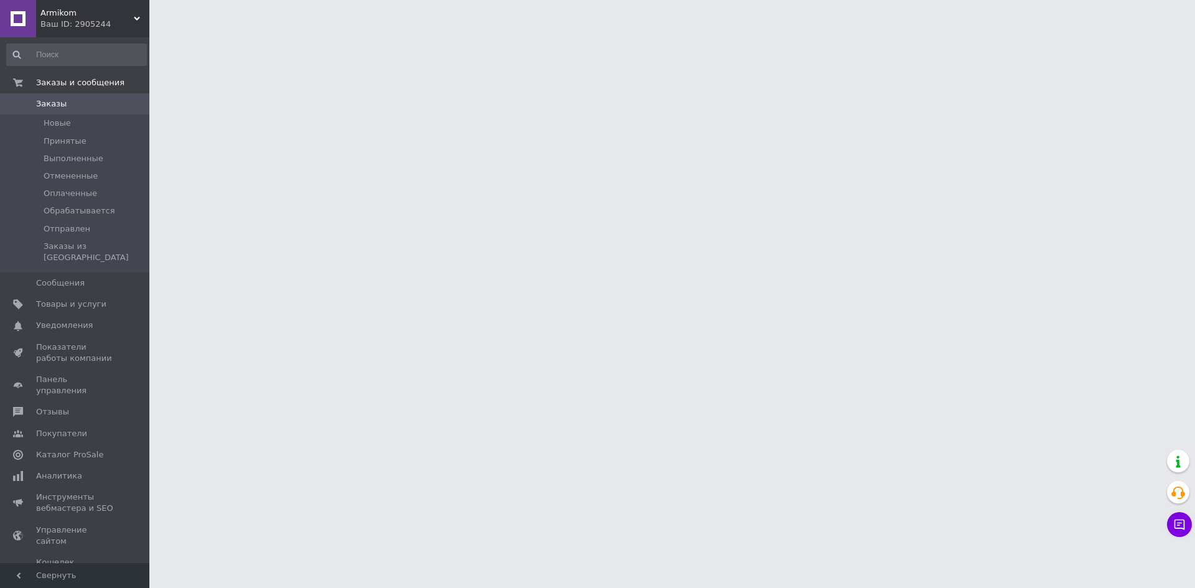  What do you see at coordinates (64, 325) in the screenshot?
I see `span: Уведомления` at bounding box center [64, 325].